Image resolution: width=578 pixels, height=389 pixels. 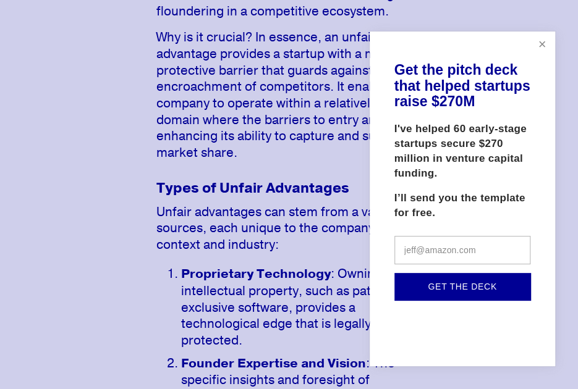 I want to click on h1: Get the pitch deck that helped startups raise $270M, so click(x=462, y=86).